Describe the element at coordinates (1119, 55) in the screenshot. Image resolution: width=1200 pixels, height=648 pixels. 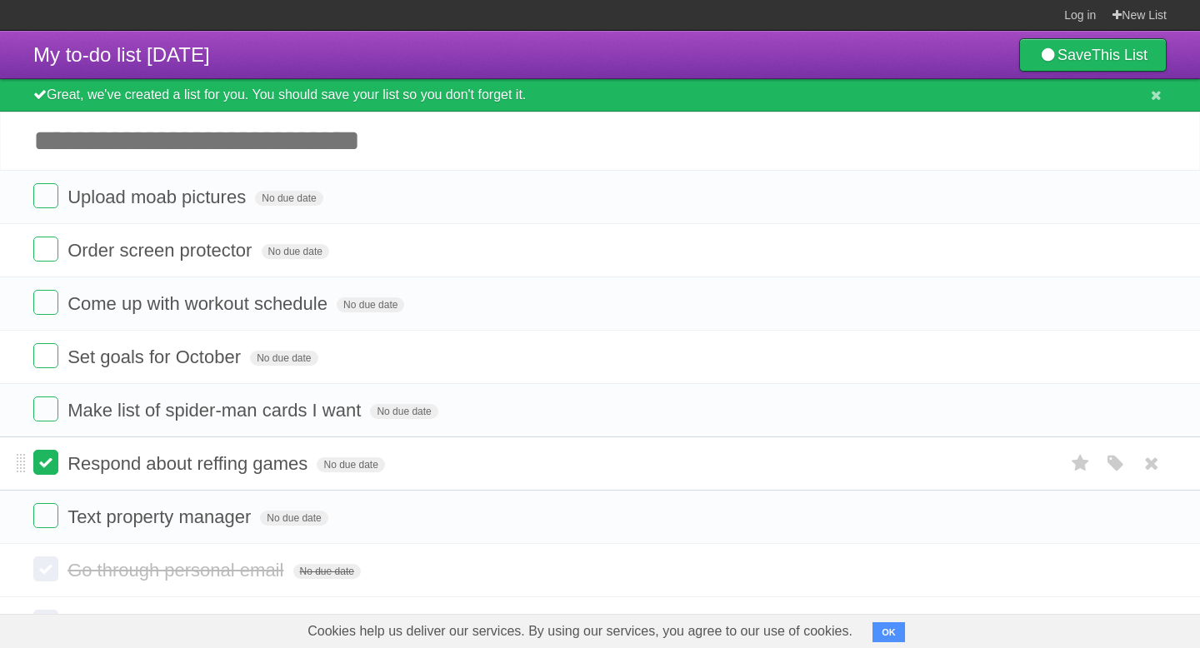
I see `b: This List` at that location.